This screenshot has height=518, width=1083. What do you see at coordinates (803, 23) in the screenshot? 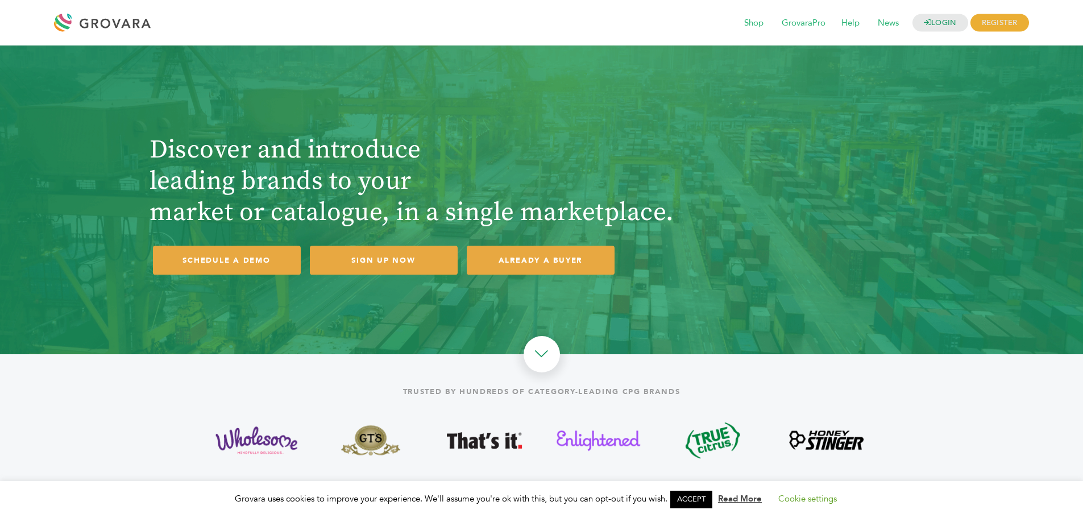
I see `span: GrovaraPro` at bounding box center [803, 23].